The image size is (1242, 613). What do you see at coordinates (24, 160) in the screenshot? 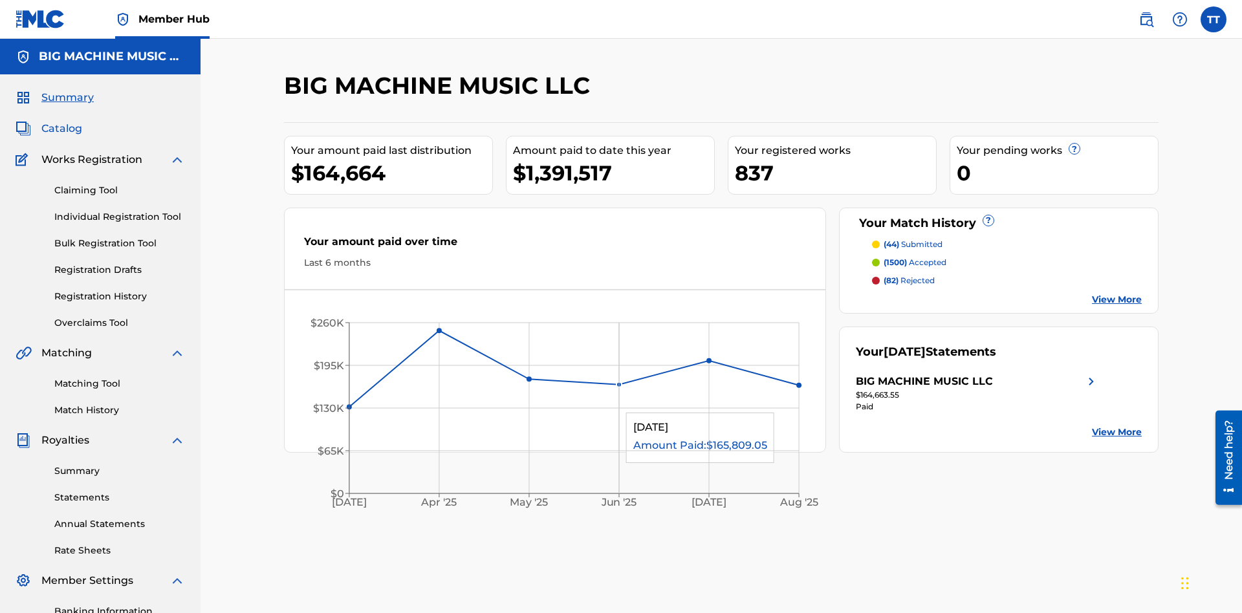
I see `img: Works Registration` at bounding box center [24, 160].